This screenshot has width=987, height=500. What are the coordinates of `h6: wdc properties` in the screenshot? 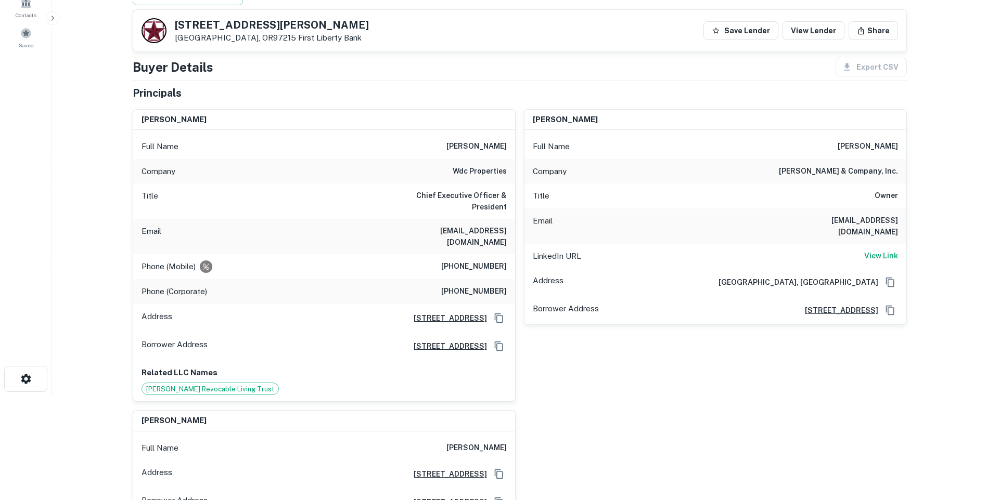 It's located at (480, 172).